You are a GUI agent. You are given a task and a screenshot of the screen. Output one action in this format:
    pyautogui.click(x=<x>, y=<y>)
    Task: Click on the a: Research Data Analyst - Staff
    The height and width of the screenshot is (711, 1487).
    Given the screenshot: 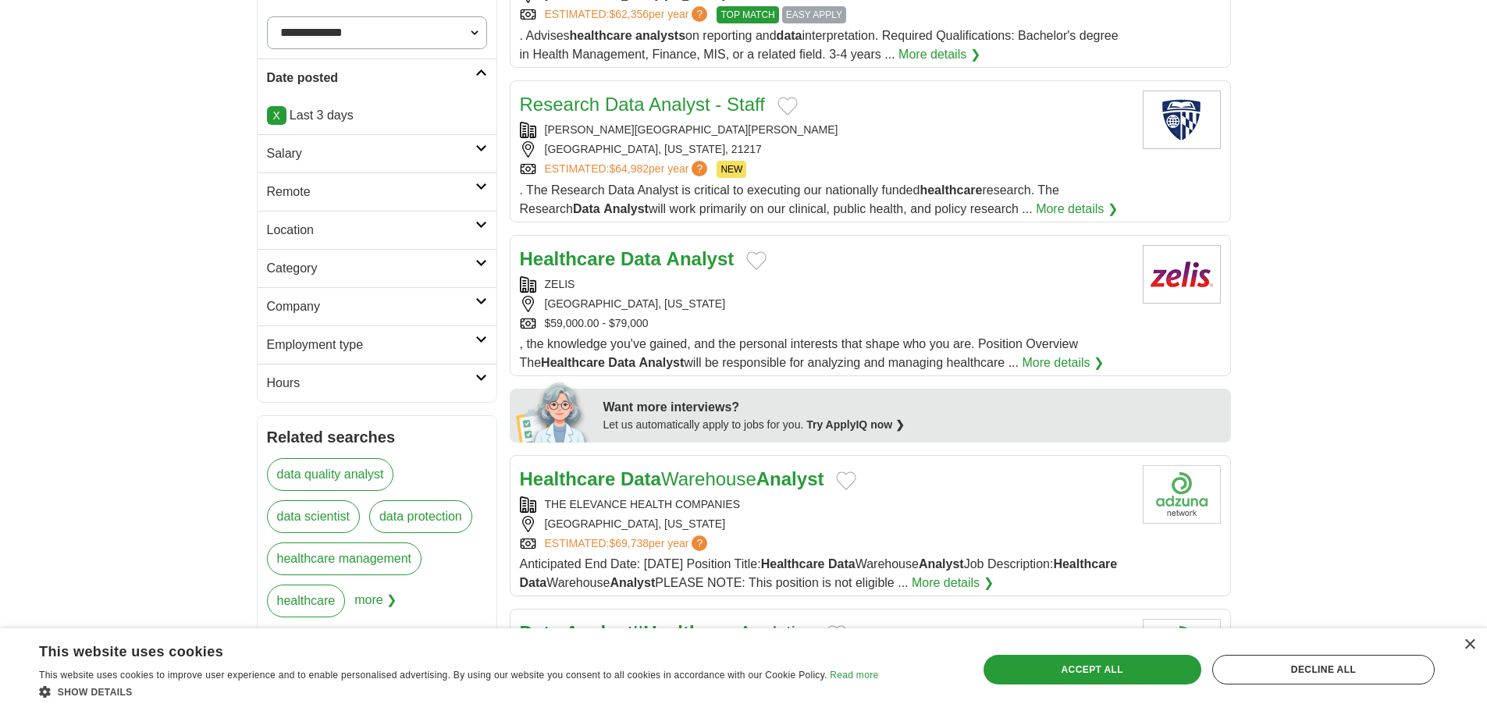 What is the action you would take?
    pyautogui.click(x=642, y=104)
    